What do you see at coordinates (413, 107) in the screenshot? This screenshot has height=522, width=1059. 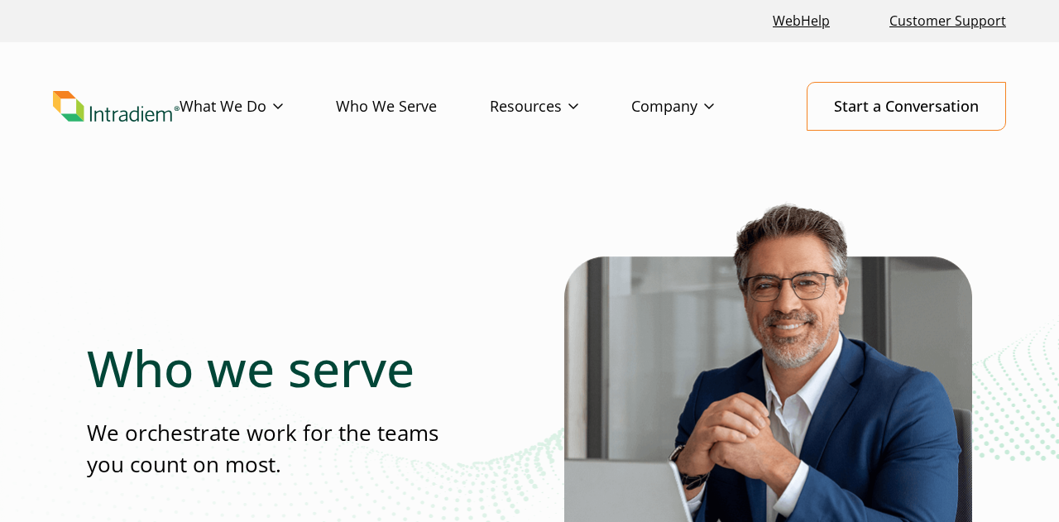 I see `a: Who We Serve` at bounding box center [413, 107].